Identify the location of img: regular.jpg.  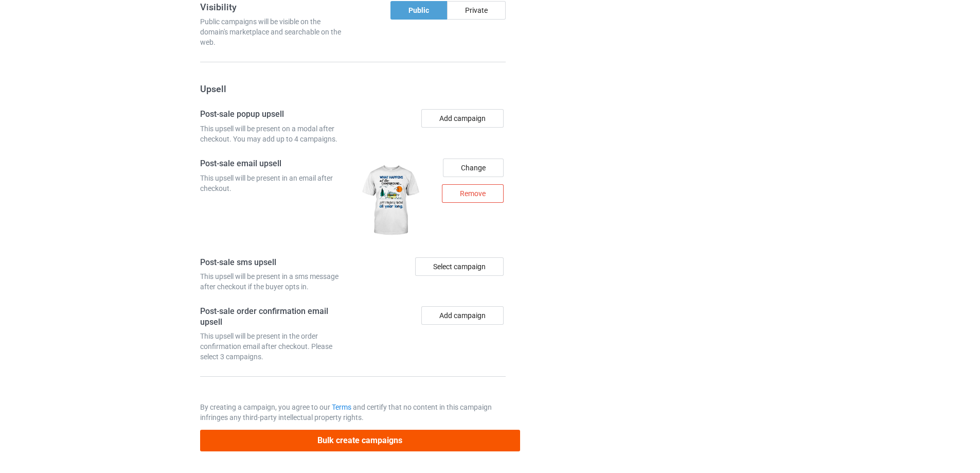
(390, 201).